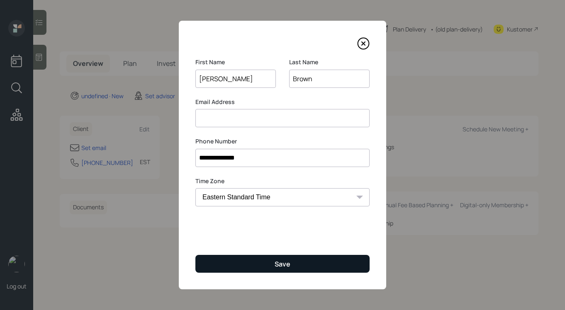 Image resolution: width=565 pixels, height=310 pixels. What do you see at coordinates (236, 62) in the screenshot?
I see `label: First Name` at bounding box center [236, 62].